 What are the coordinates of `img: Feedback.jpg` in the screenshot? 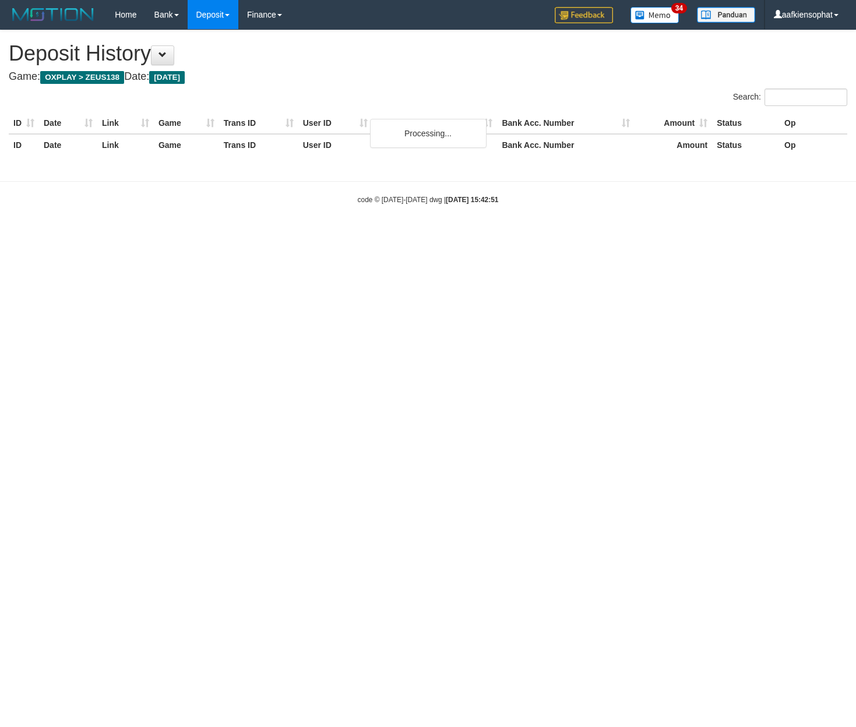 It's located at (584, 15).